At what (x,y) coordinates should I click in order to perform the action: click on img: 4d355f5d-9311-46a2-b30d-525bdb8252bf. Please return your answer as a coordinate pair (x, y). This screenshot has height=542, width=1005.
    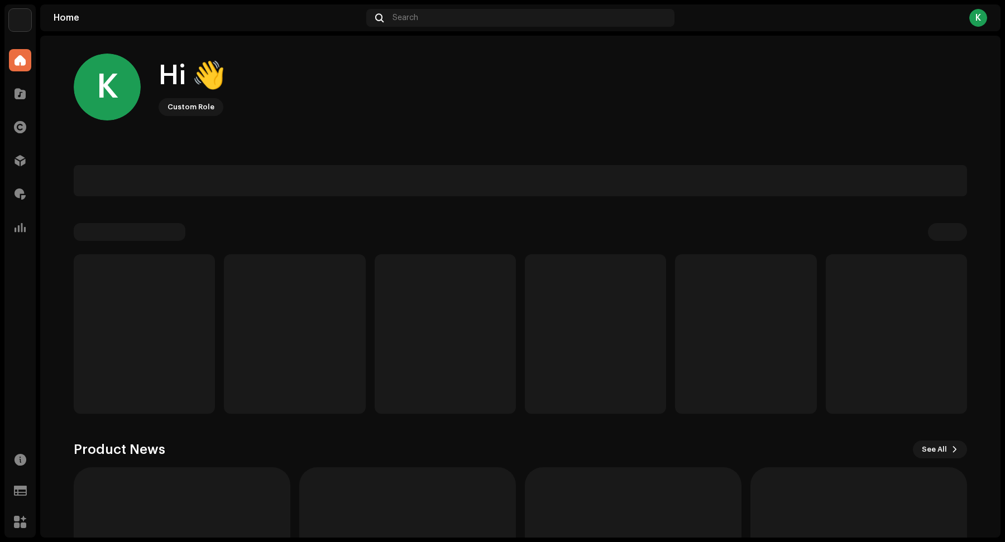
    Looking at the image, I should click on (20, 20).